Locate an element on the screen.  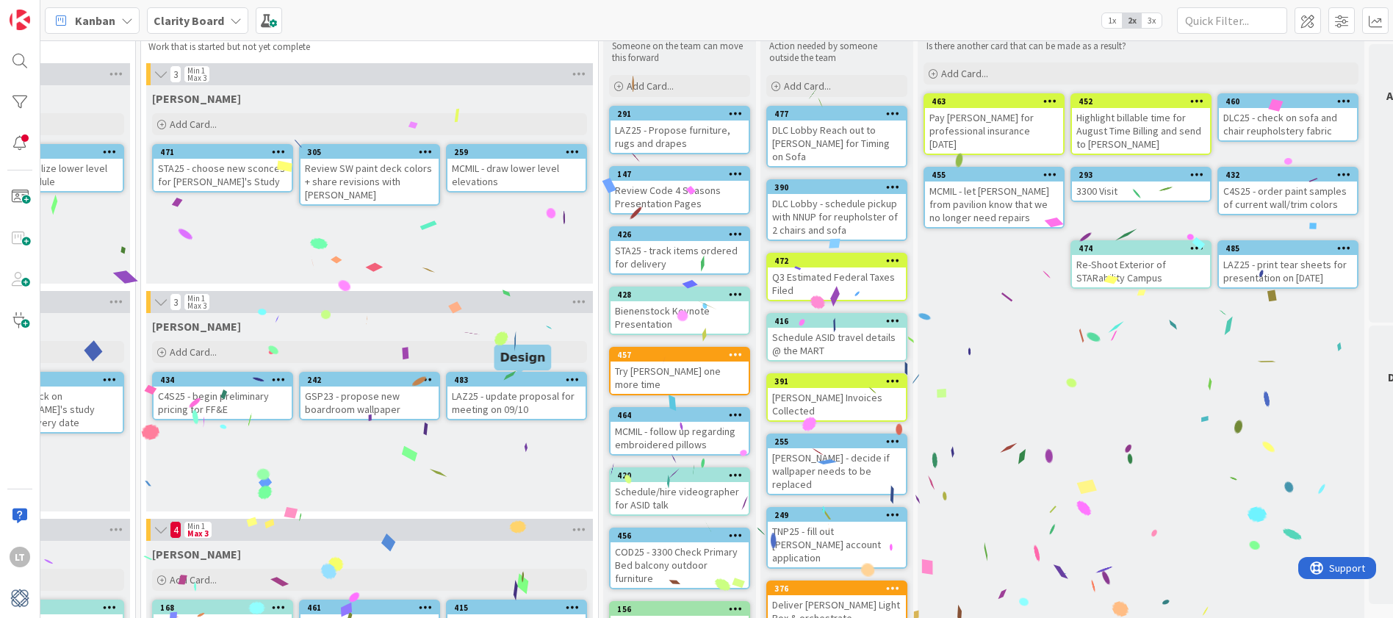
span: Support is located at coordinates (48, 11).